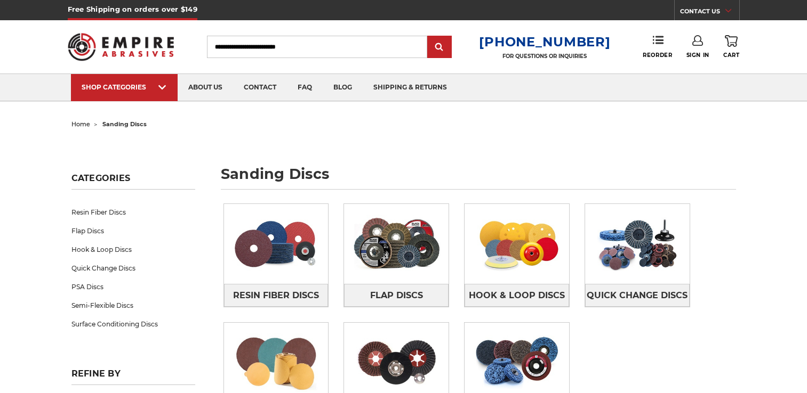  Describe the element at coordinates (133, 377) in the screenshot. I see `h5: Refine by` at that location.